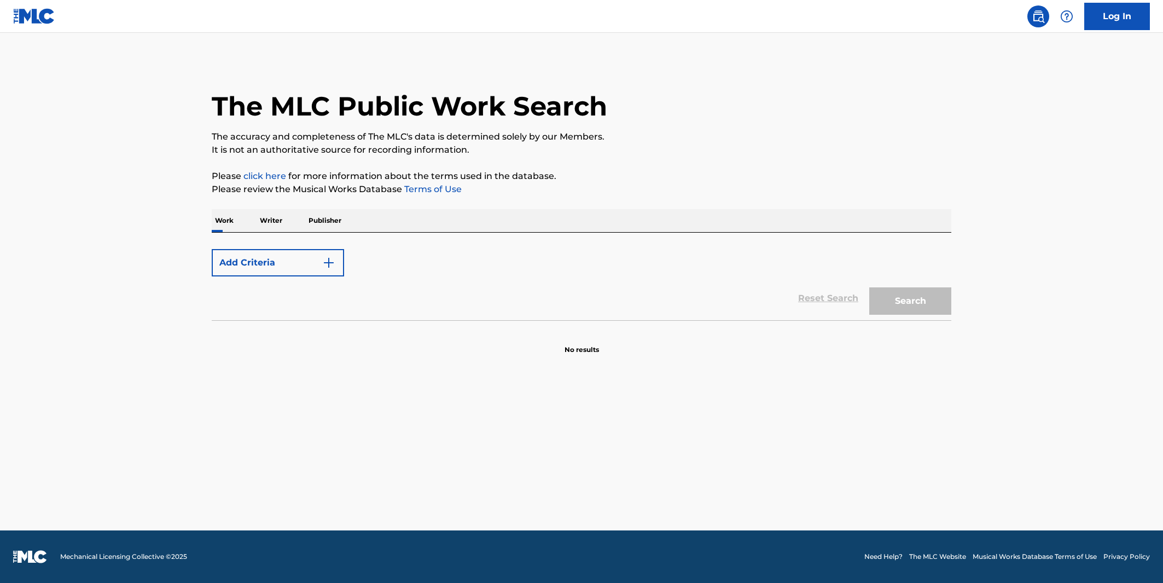 This screenshot has width=1163, height=583. What do you see at coordinates (582, 150) in the screenshot?
I see `p: It is not an authoritative source for recording information.` at bounding box center [582, 150].